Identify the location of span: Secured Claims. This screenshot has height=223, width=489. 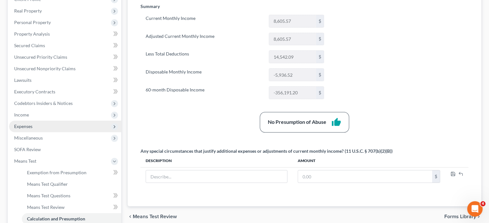
(30, 45).